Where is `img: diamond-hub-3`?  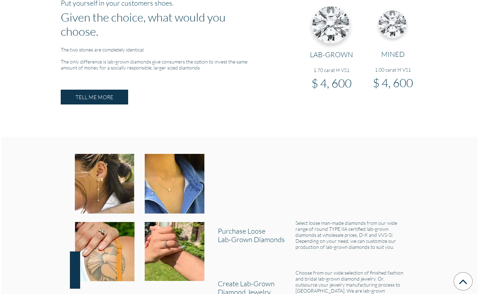 img: diamond-hub-3 is located at coordinates (102, 255).